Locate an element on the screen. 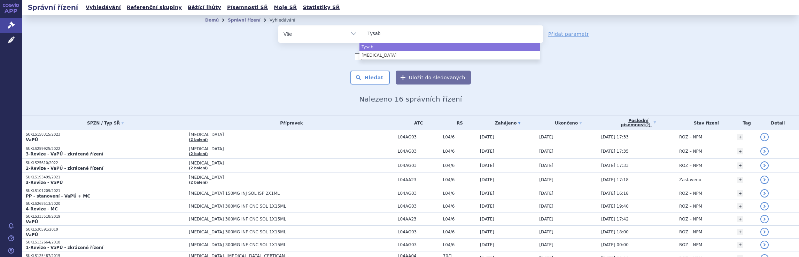 Image resolution: width=799 pixels, height=257 pixels. a: Zahájeno is located at coordinates (508, 123).